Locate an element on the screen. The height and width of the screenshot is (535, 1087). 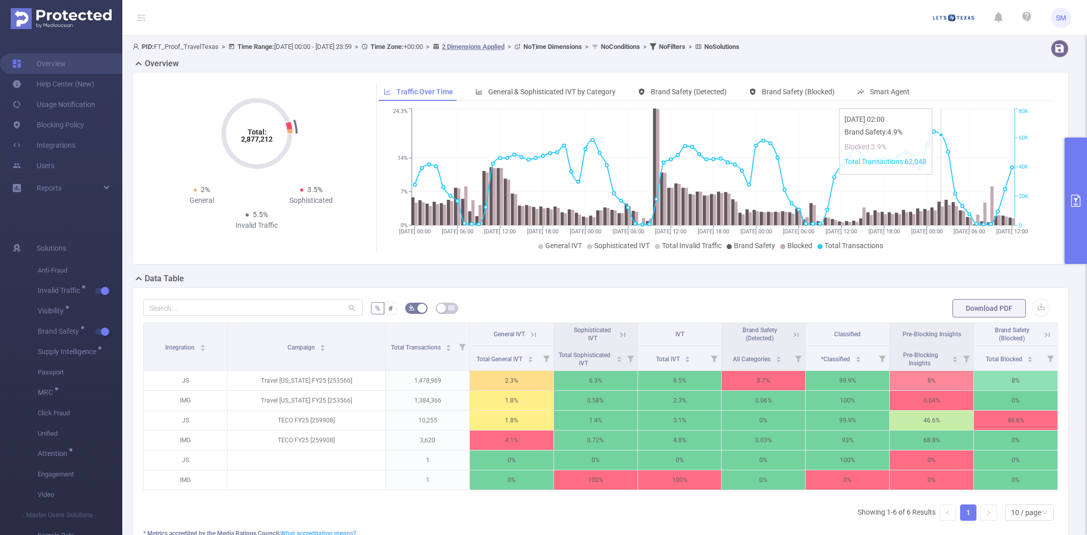
b: No Conditions is located at coordinates (620, 46).